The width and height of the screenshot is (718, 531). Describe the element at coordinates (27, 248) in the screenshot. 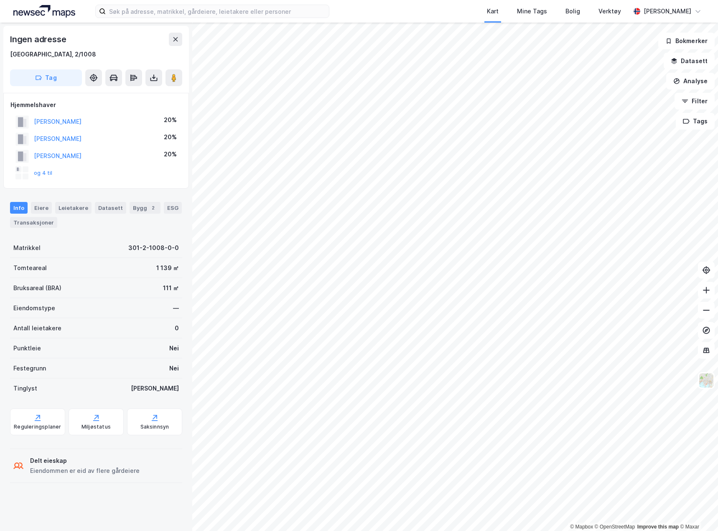

I see `div: Matrikkel` at that location.